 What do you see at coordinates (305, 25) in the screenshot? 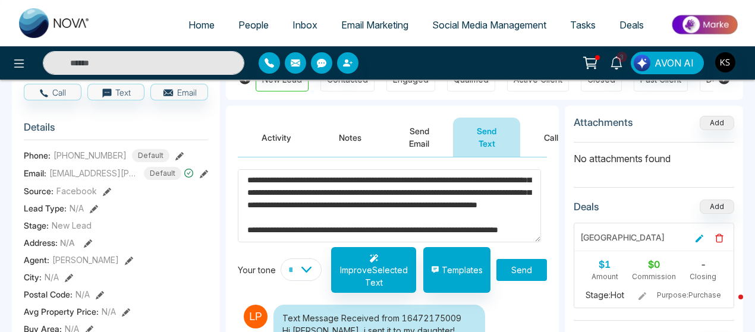
I see `a: Inbox` at bounding box center [305, 25].